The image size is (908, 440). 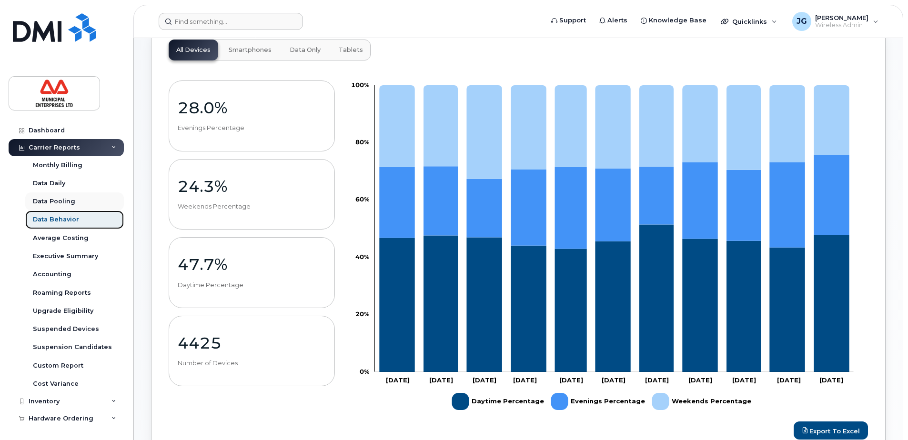 I want to click on p: 24.3%, so click(x=252, y=186).